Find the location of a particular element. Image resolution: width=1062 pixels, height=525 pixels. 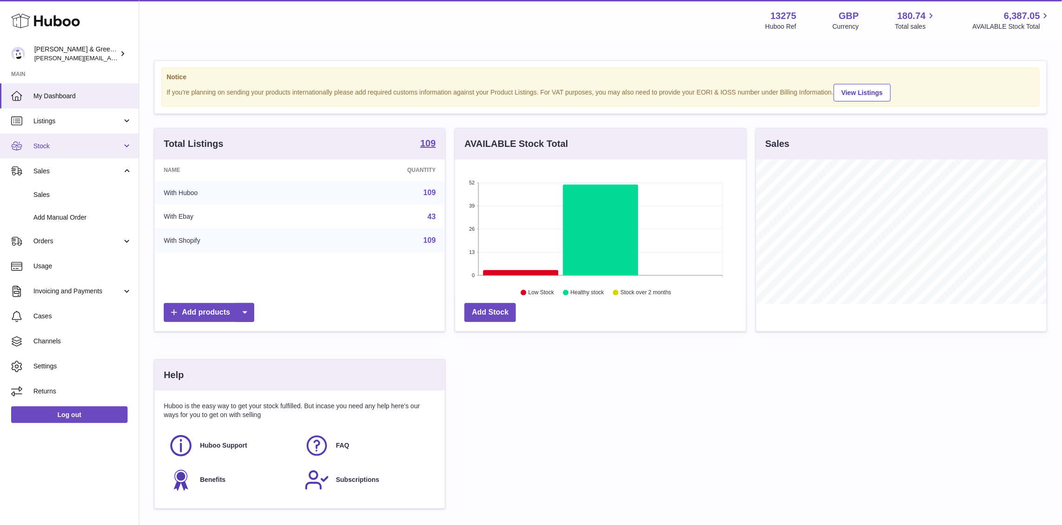

span: Invoicing and Payments is located at coordinates (77, 291).